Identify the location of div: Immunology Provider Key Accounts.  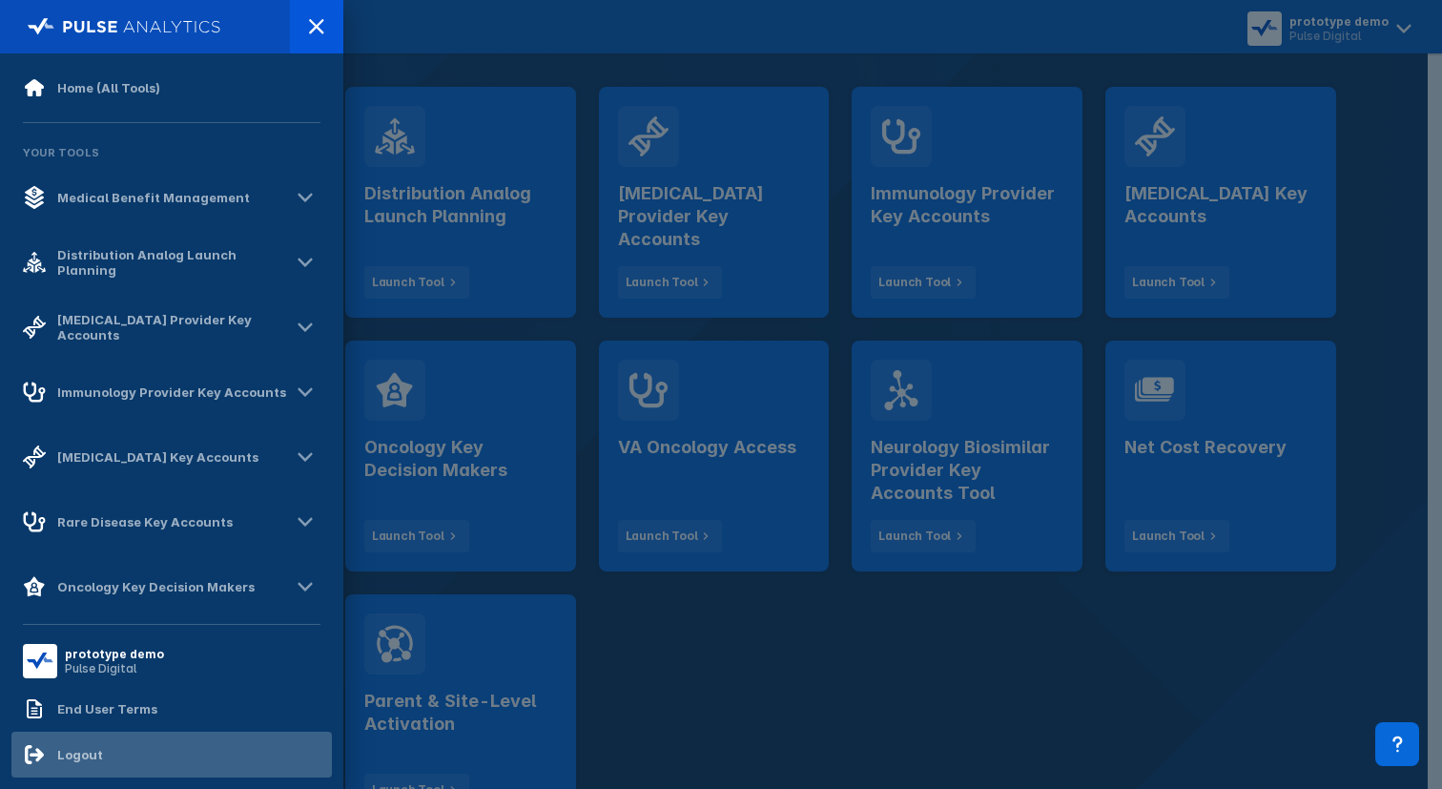
(172, 392).